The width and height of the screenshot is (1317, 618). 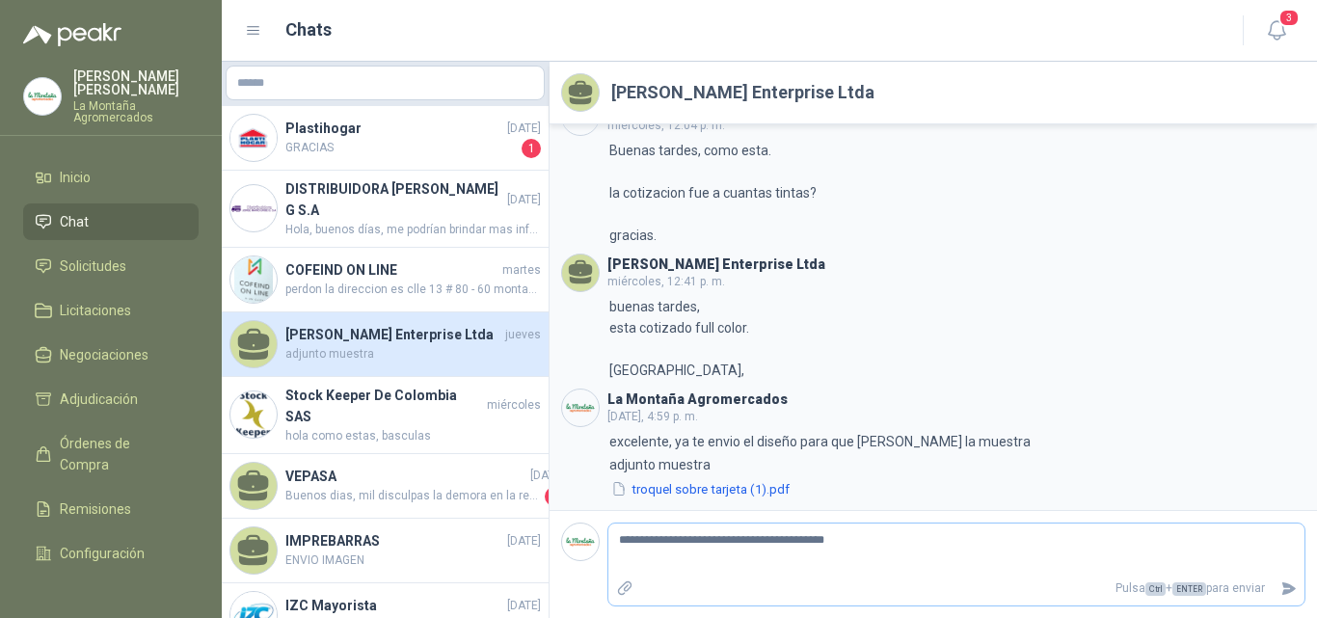 What do you see at coordinates (401, 149) in the screenshot?
I see `span: GRACIAS` at bounding box center [401, 149].